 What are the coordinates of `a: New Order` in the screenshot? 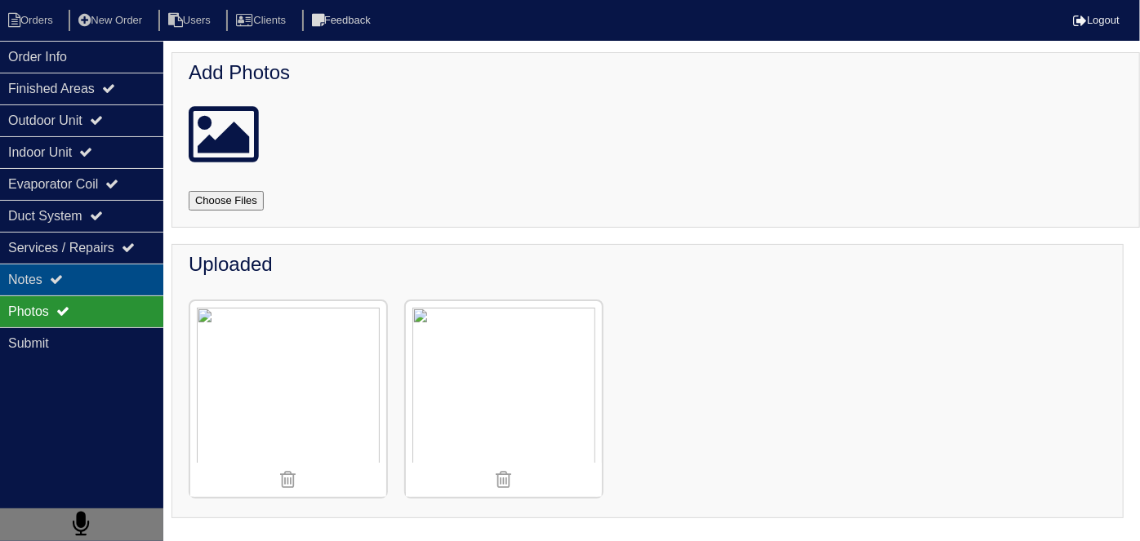 It's located at (112, 20).